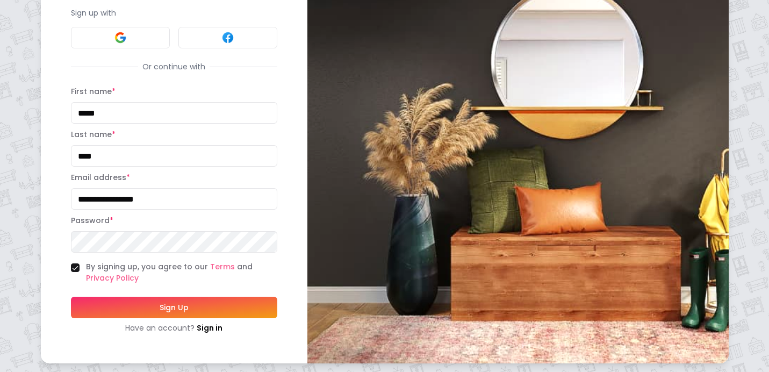 The image size is (769, 372). I want to click on a: Privacy Policy, so click(112, 278).